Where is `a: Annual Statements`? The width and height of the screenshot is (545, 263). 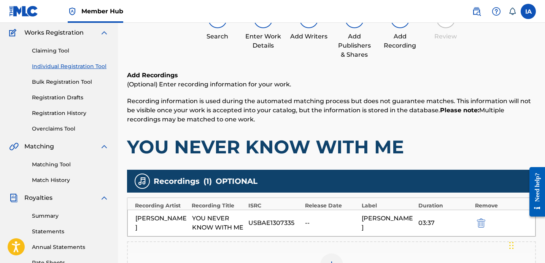
a: Annual Statements is located at coordinates (70, 247).